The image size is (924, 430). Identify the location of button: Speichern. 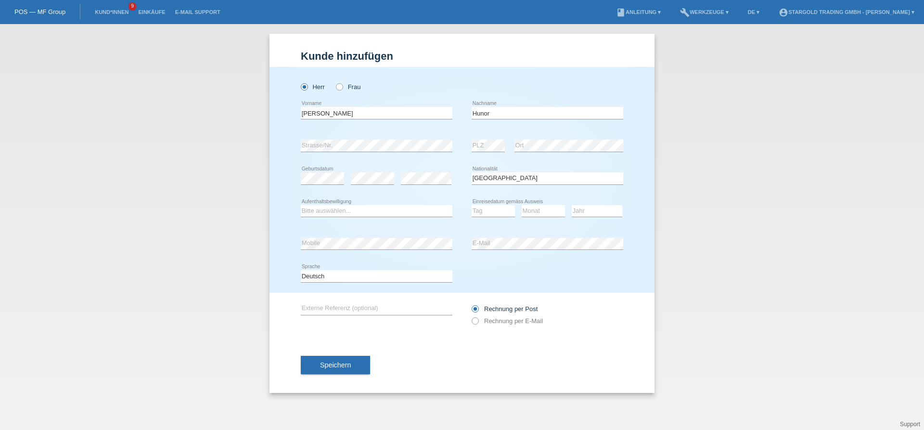
(335, 365).